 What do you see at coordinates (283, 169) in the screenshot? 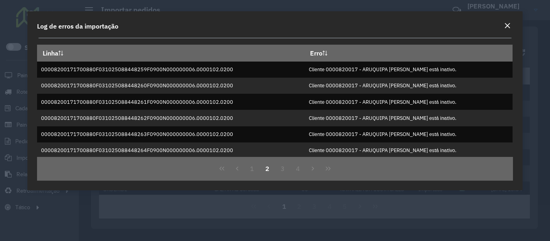
I see `button: 3` at bounding box center [283, 169].